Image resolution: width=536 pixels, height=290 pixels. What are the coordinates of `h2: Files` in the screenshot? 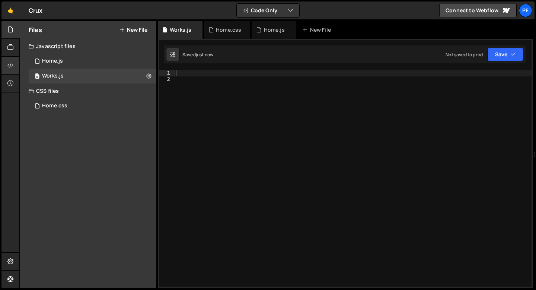 It's located at (35, 30).